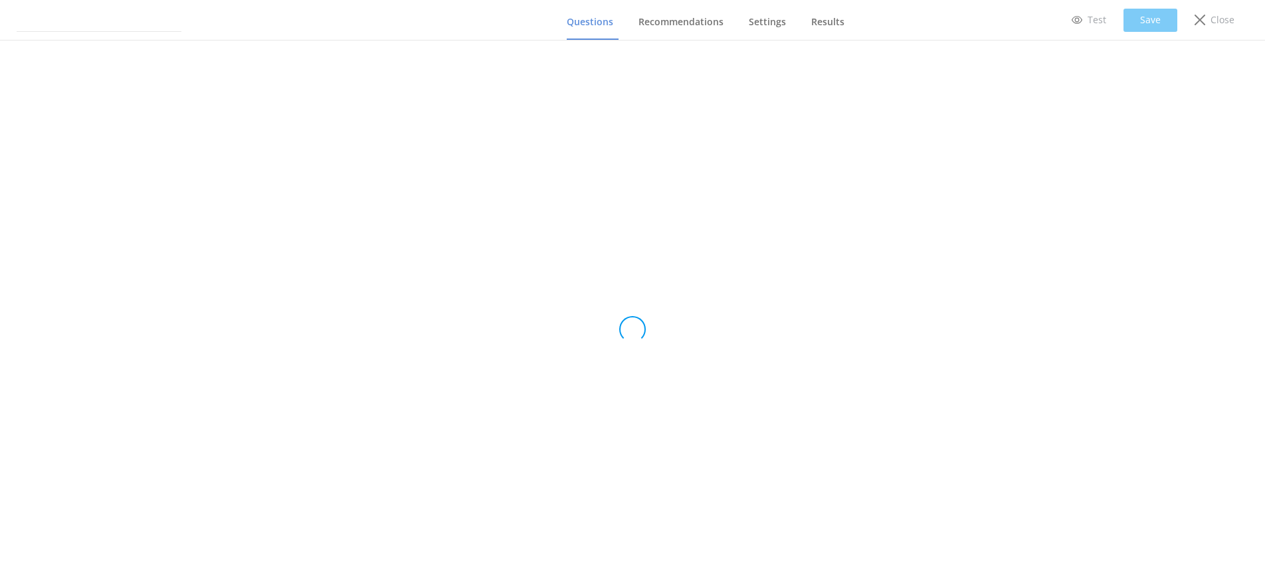  I want to click on a: Test, so click(1089, 20).